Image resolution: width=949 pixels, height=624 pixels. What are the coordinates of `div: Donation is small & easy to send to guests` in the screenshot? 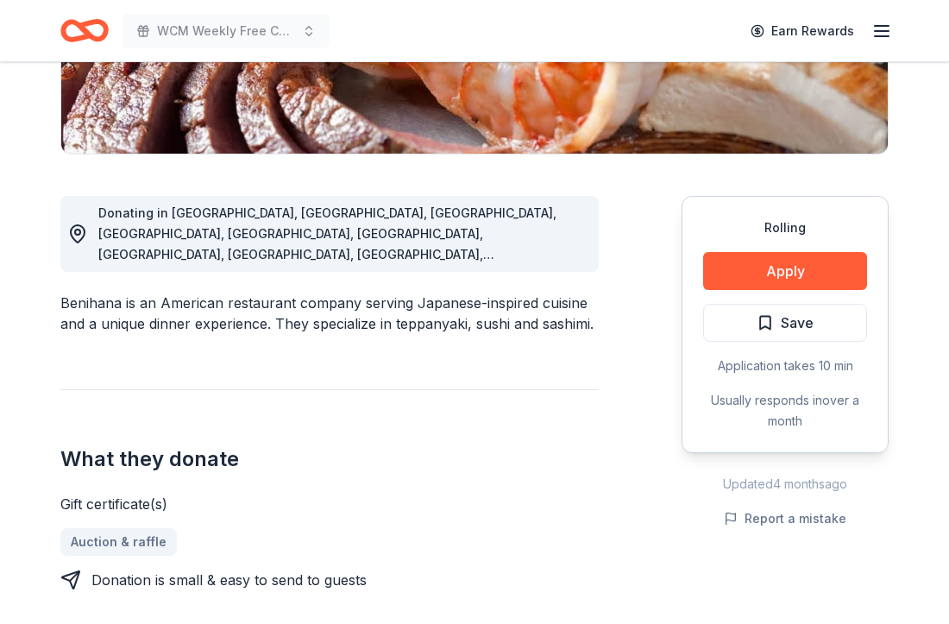 It's located at (229, 580).